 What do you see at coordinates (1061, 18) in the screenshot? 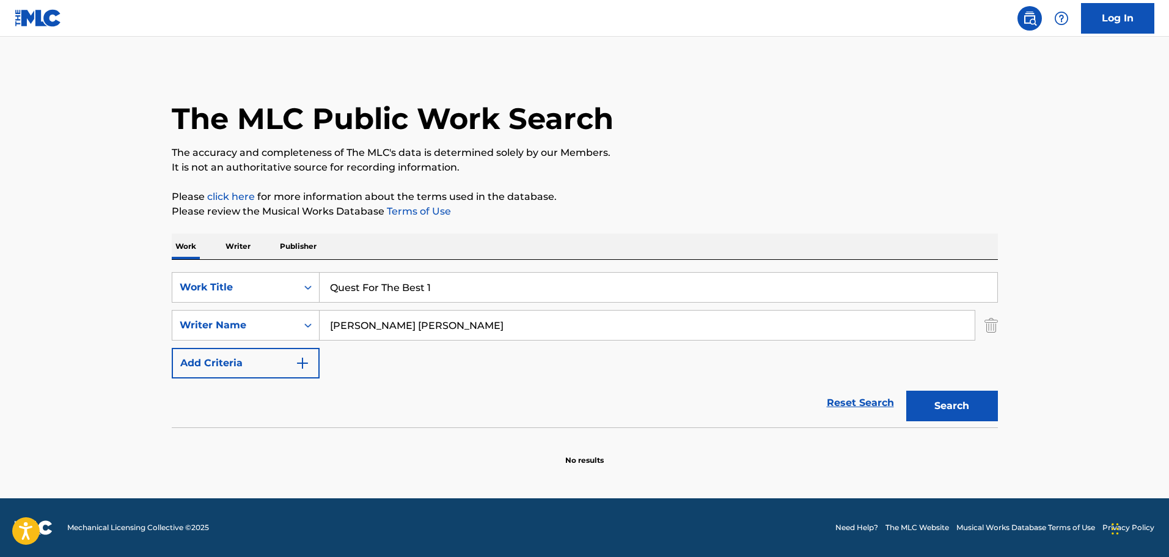
I see `div: Help` at bounding box center [1061, 18].